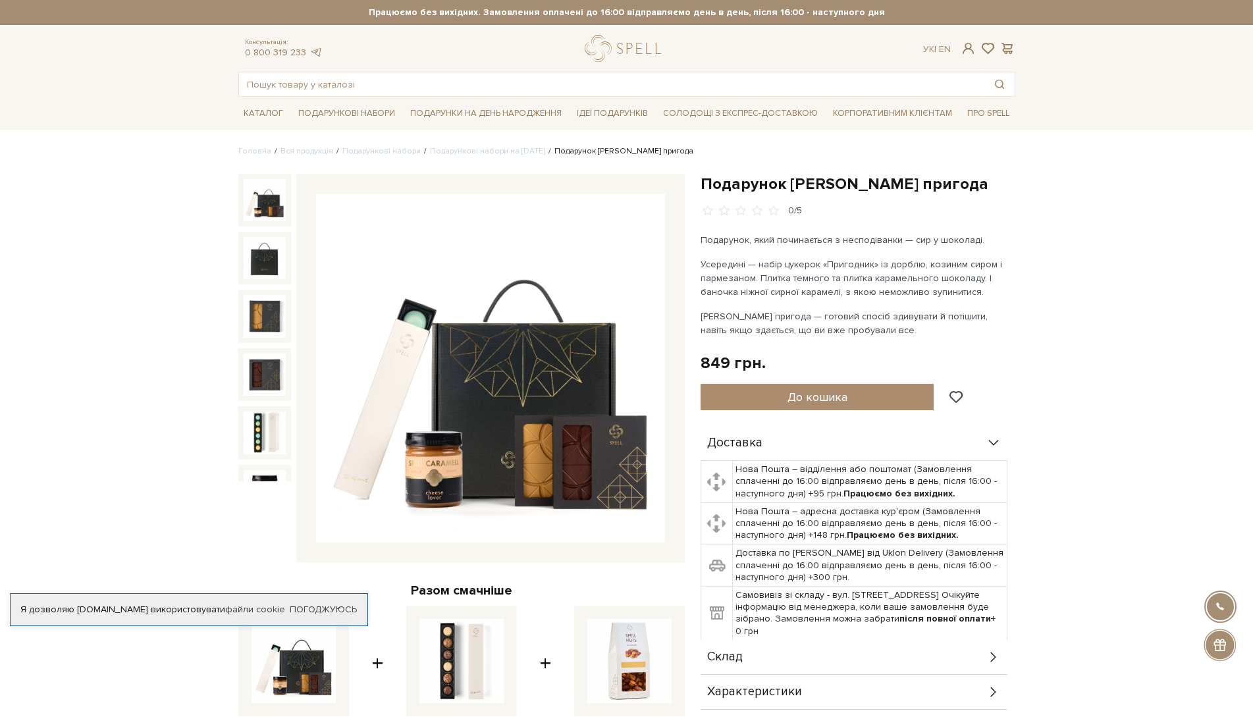 Image resolution: width=1253 pixels, height=717 pixels. Describe the element at coordinates (323, 610) in the screenshot. I see `a: Погоджуюсь` at that location.